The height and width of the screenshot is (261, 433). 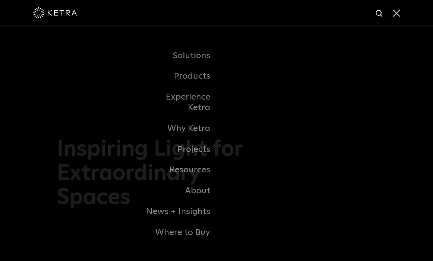 I want to click on img: search icon, so click(x=379, y=14).